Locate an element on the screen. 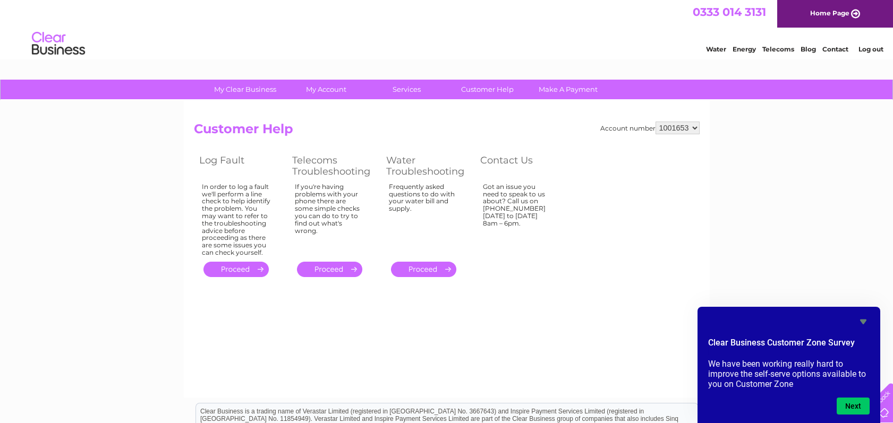 The width and height of the screenshot is (893, 423). a: Contact is located at coordinates (835, 49).